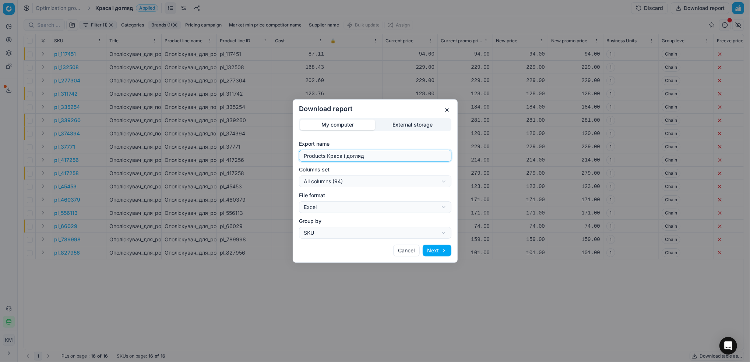 This screenshot has height=362, width=750. I want to click on button: External storage, so click(413, 125).